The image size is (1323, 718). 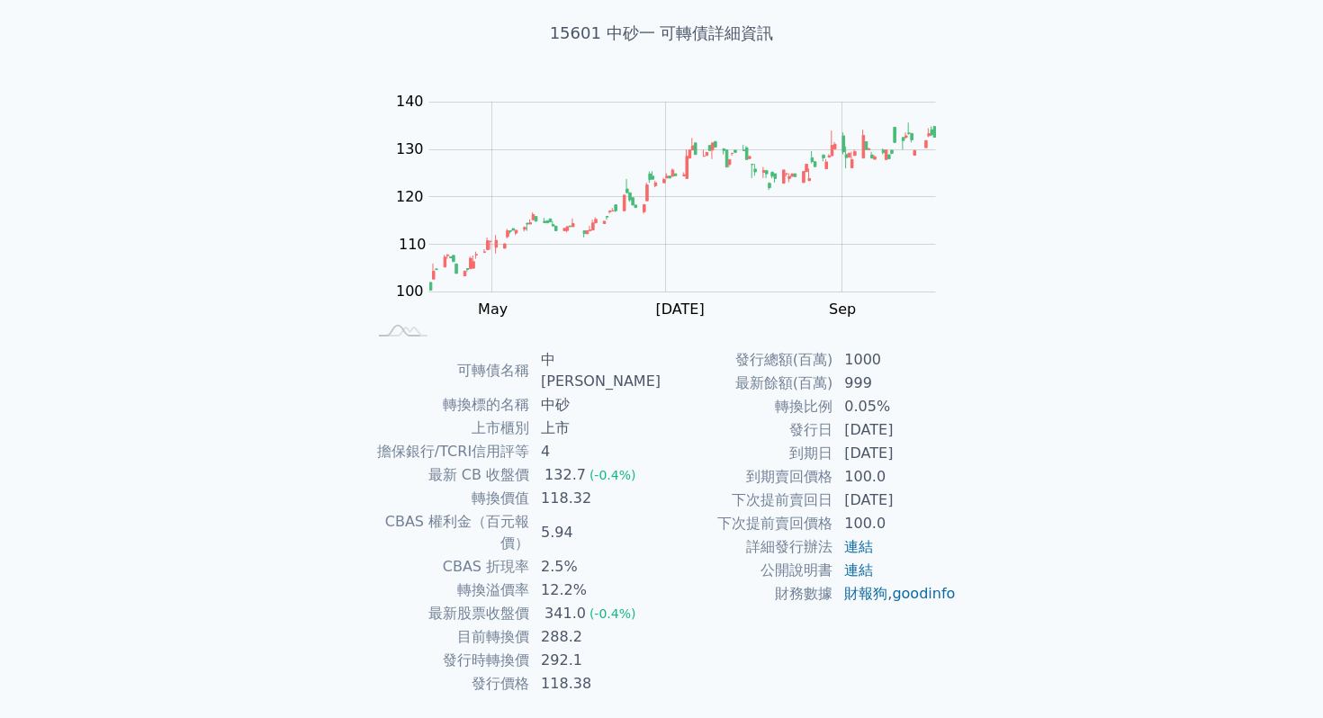 I want to click on td: 詳細發行辦法, so click(x=747, y=547).